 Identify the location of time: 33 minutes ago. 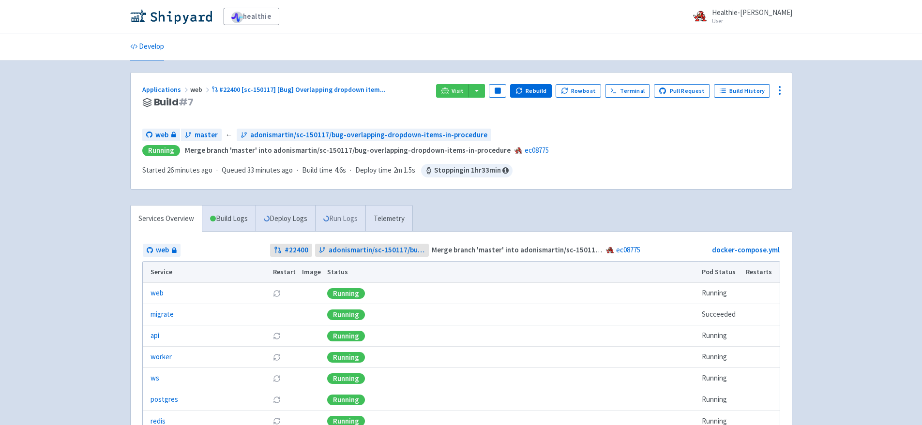
(270, 170).